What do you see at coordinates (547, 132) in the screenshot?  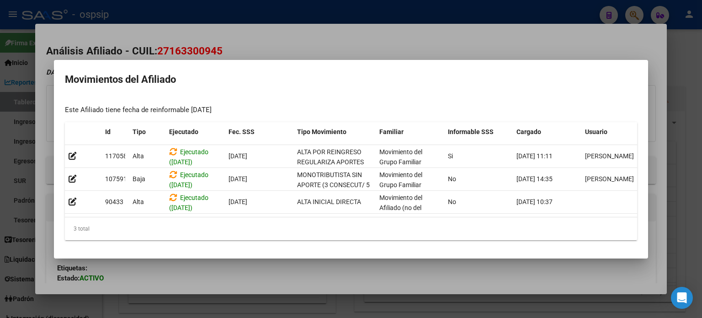 I see `datatable-header-cell: Cargado` at bounding box center [547, 132].